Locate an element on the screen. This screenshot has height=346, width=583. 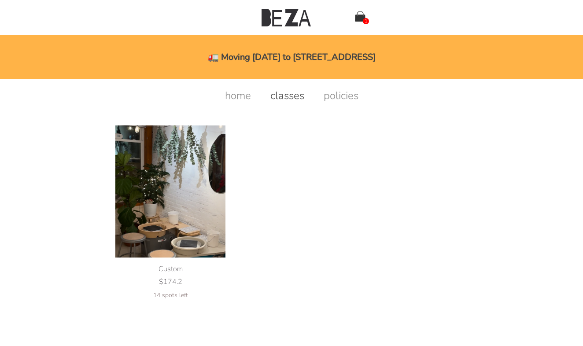
img: Beza Studio Logo is located at coordinates (286, 18).